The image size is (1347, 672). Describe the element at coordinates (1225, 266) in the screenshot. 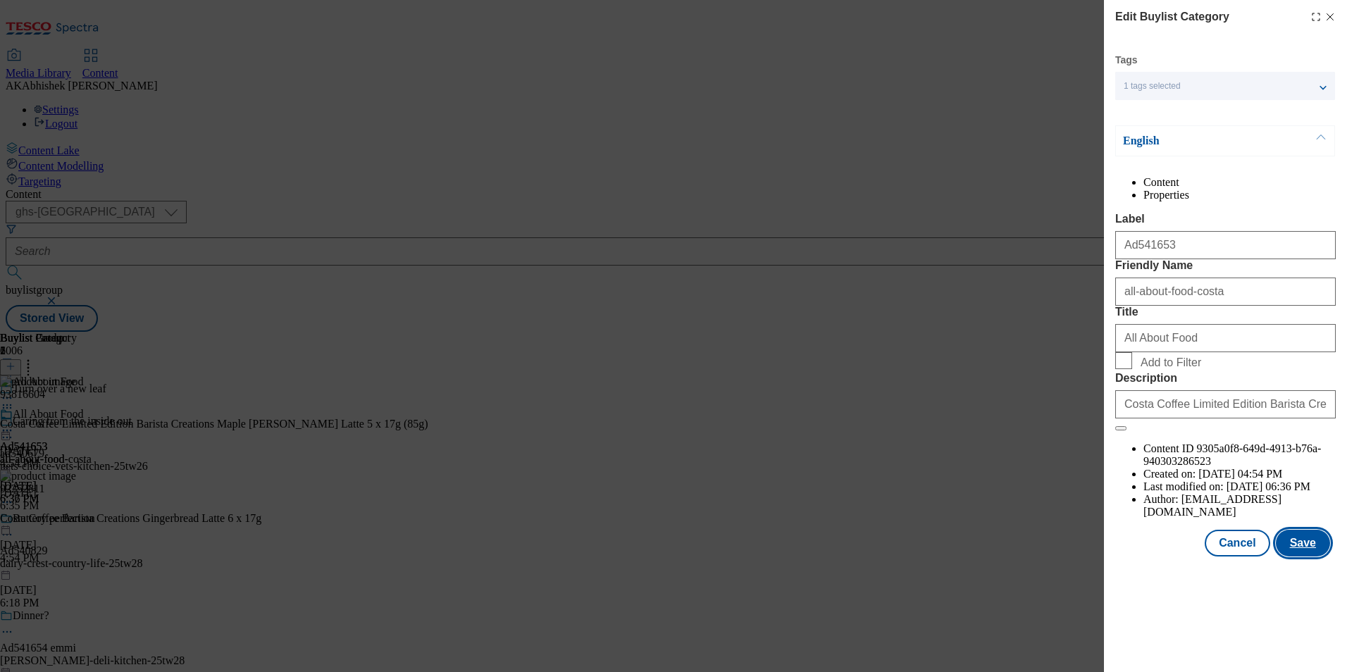

I see `label: Friendly Name` at that location.